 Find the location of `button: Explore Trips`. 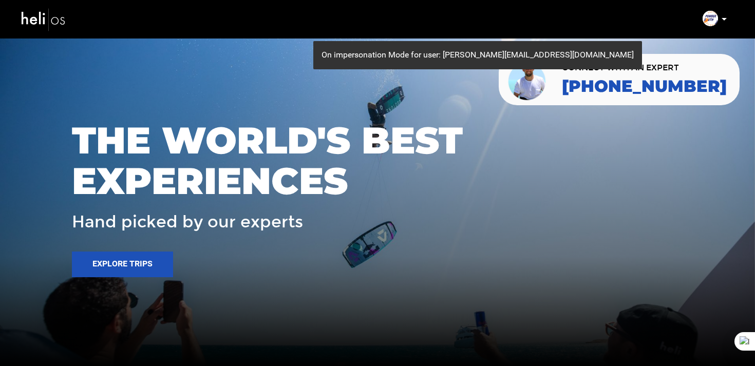

button: Explore Trips is located at coordinates (122, 264).